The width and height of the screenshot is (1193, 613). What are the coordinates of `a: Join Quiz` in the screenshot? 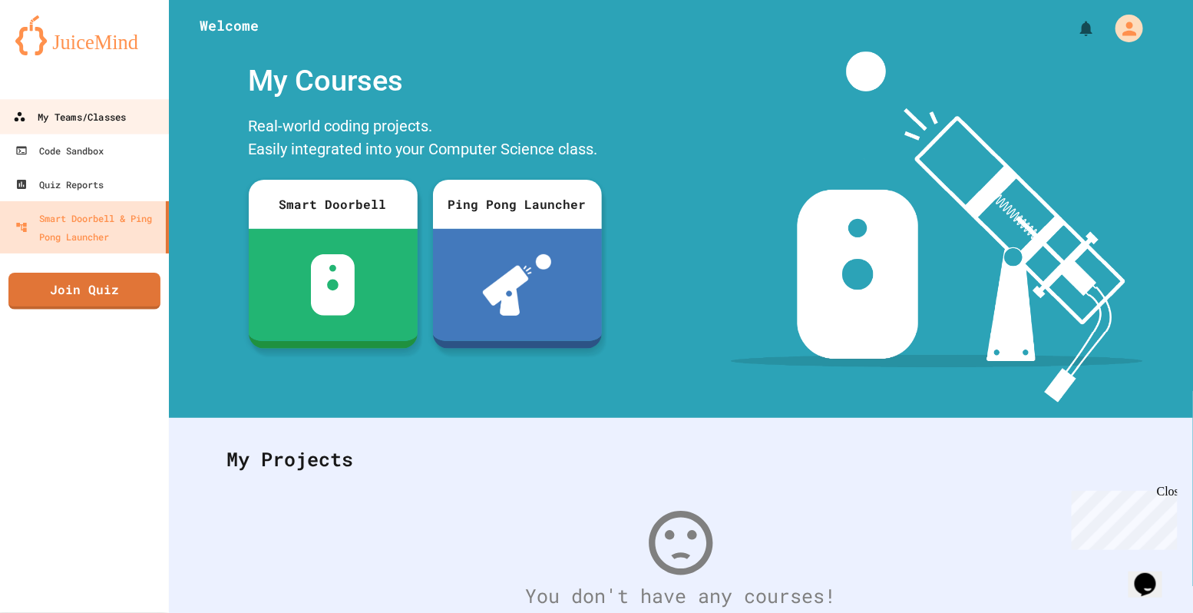 It's located at (84, 291).